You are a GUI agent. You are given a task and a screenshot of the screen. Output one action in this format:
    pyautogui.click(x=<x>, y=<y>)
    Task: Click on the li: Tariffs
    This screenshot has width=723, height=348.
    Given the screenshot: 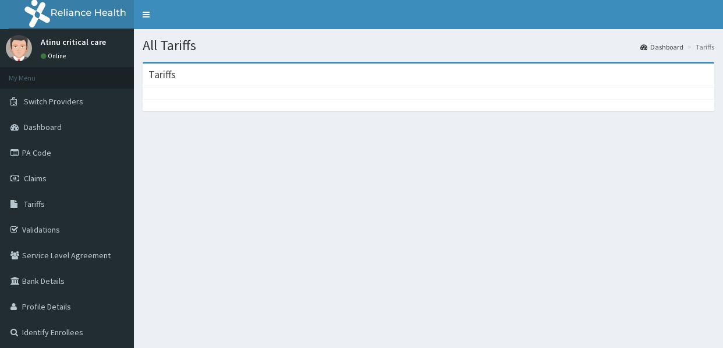 What is the action you would take?
    pyautogui.click(x=699, y=47)
    